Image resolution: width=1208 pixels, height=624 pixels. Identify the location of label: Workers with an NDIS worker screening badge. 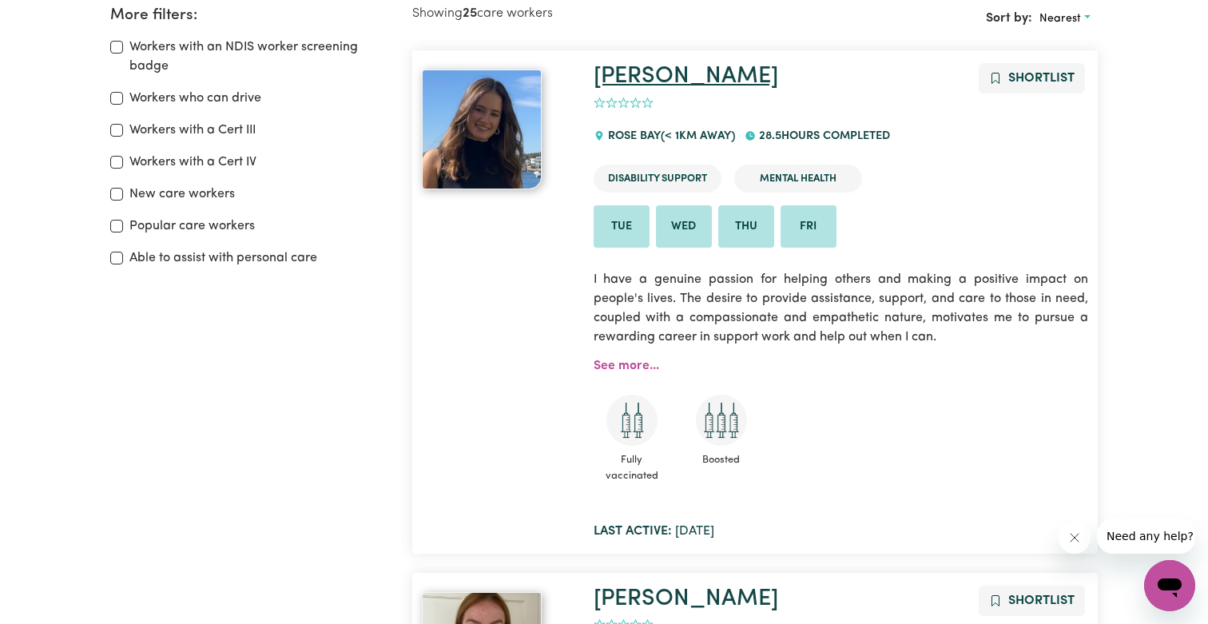
(261, 57).